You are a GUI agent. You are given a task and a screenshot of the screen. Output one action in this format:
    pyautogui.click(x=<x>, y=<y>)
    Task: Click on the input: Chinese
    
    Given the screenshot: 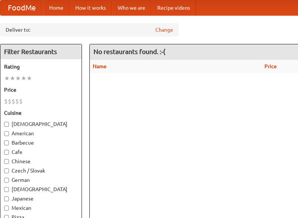 What is the action you would take?
    pyautogui.click(x=6, y=161)
    